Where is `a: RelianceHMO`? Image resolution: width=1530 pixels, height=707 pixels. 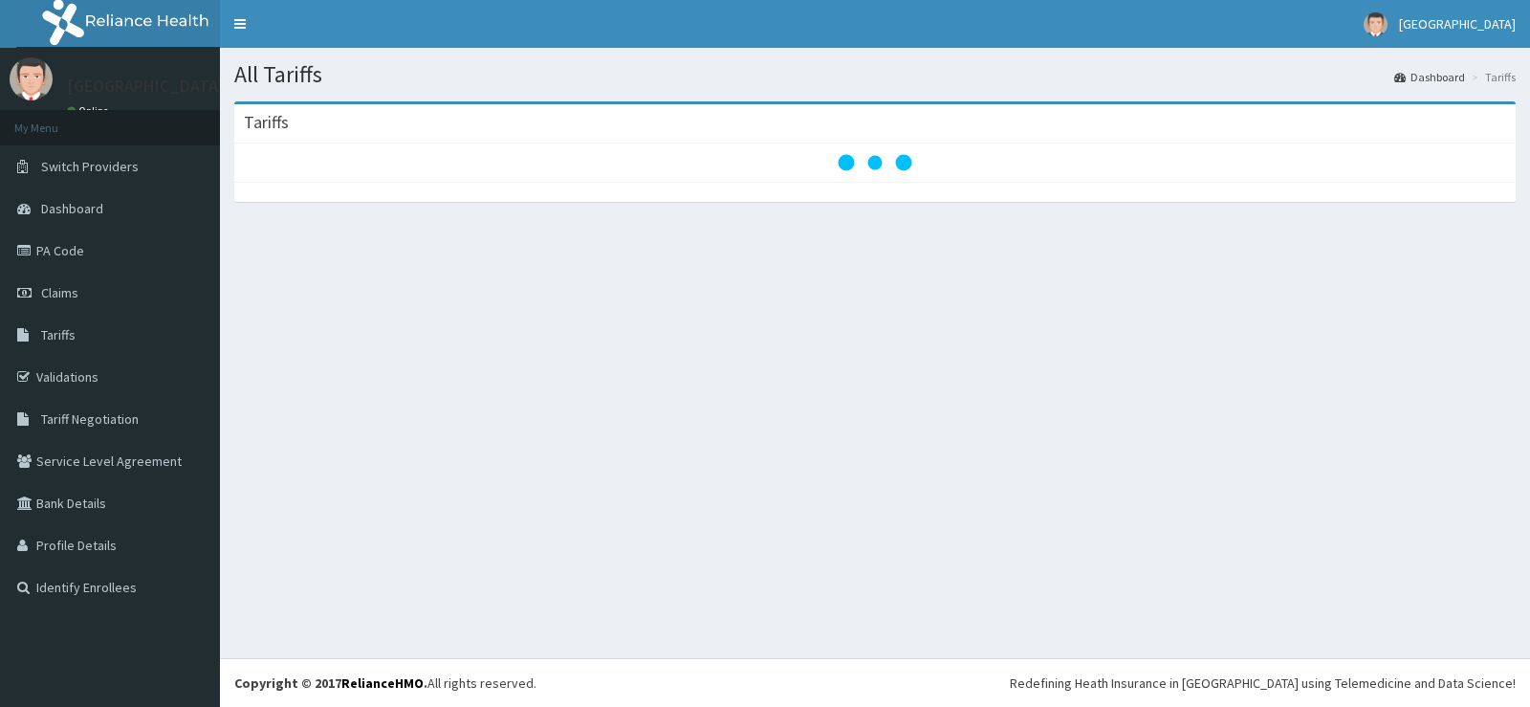
a: RelianceHMO is located at coordinates (383, 683).